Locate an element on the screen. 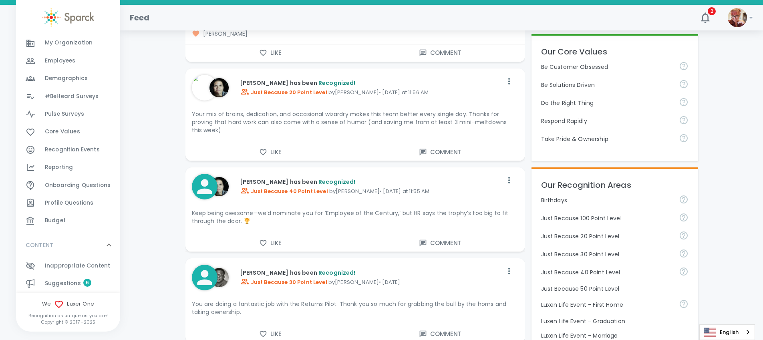 This screenshot has height=340, width=763. div: Budget is located at coordinates (68, 221).